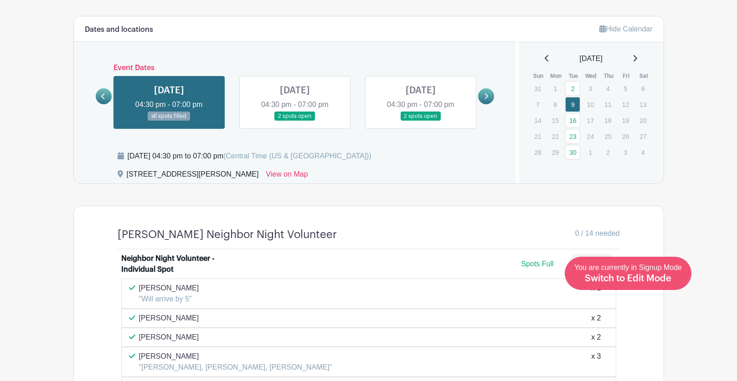  Describe the element at coordinates (537, 104) in the screenshot. I see `p: 7` at that location.